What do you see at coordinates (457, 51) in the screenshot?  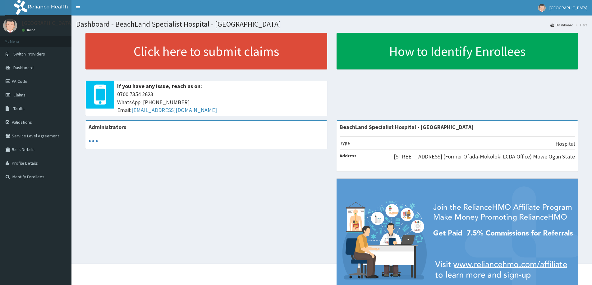 I see `a: How to Identify Enrollees` at bounding box center [457, 51].